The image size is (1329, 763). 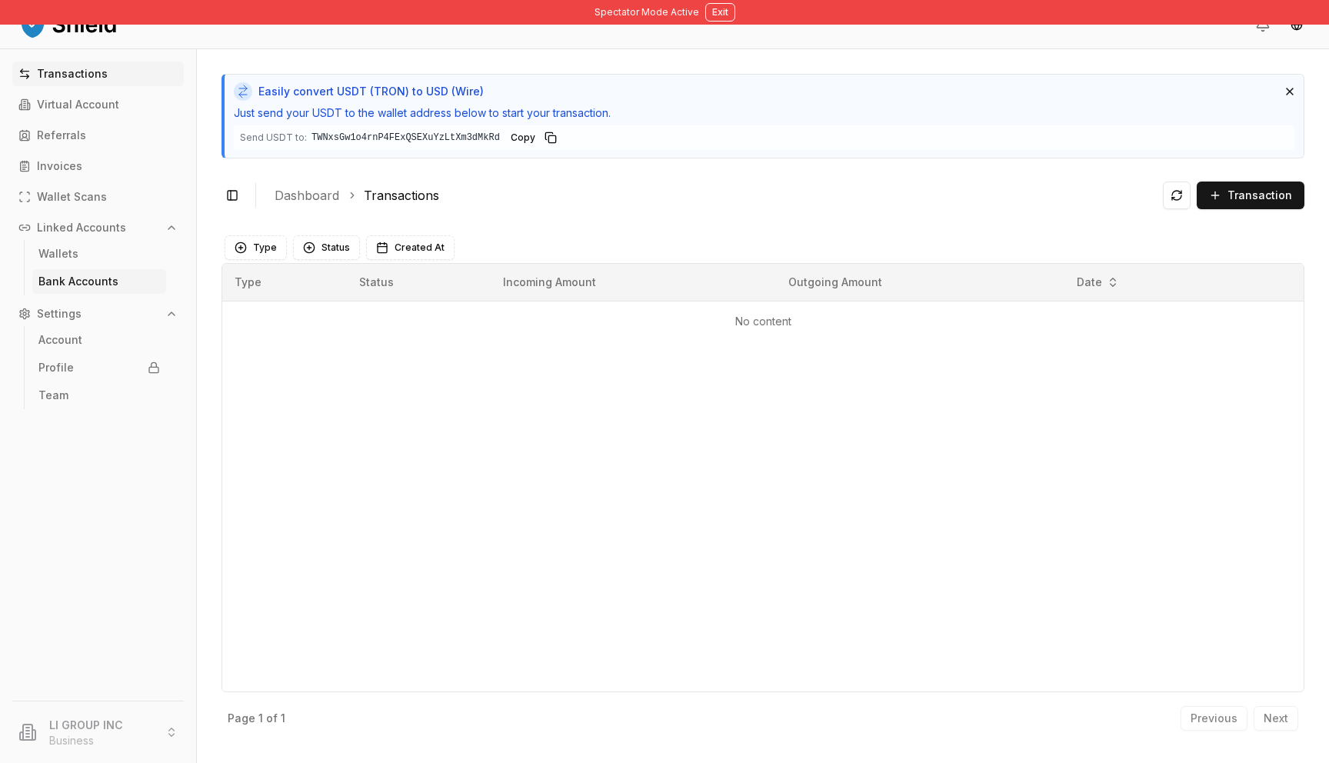 I want to click on p: Just send your USDT to the wallet address below to start your transaction., so click(x=763, y=113).